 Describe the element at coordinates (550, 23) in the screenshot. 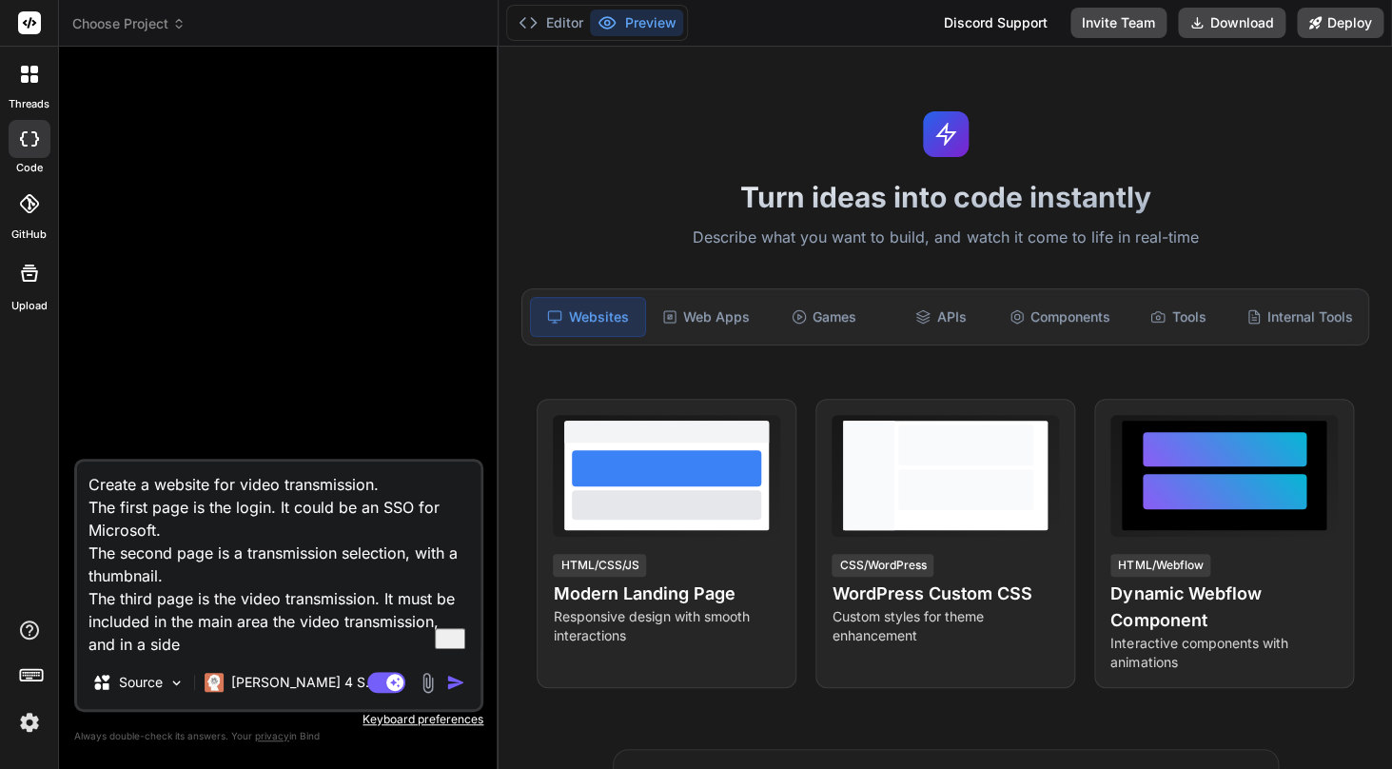

I see `button: Editor` at that location.